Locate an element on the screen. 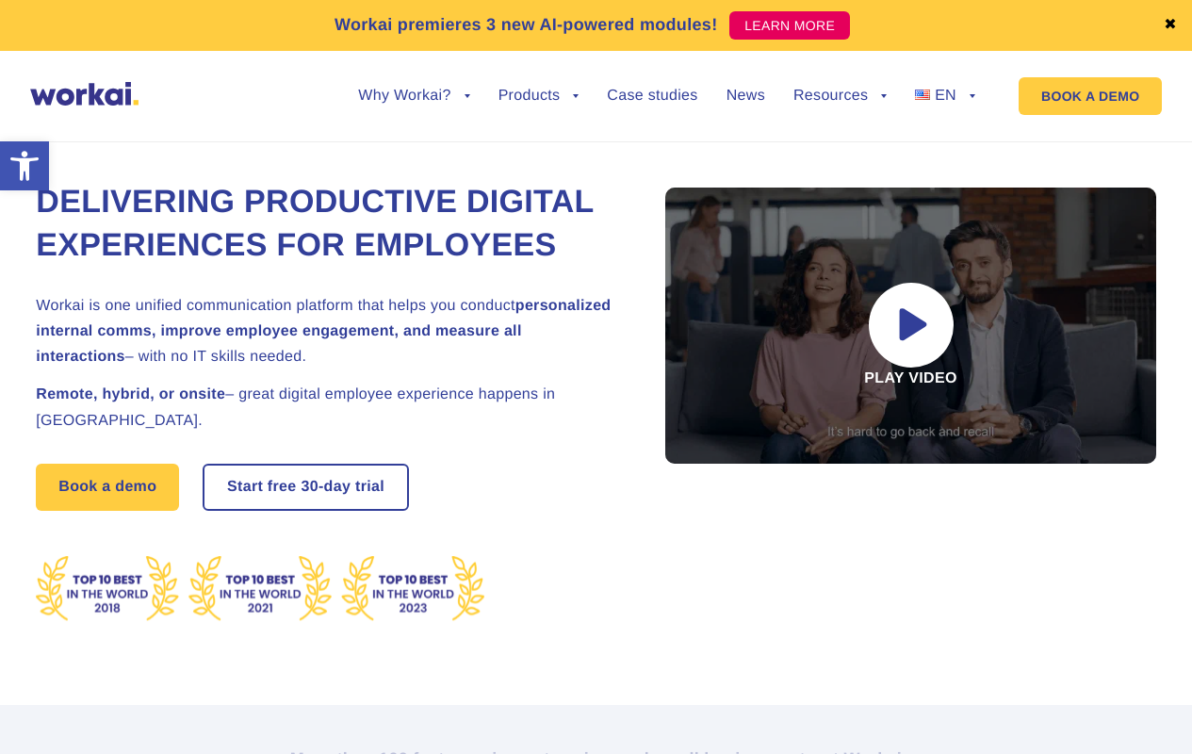 Image resolution: width=1192 pixels, height=754 pixels. a: LEARN MORE is located at coordinates (790, 25).